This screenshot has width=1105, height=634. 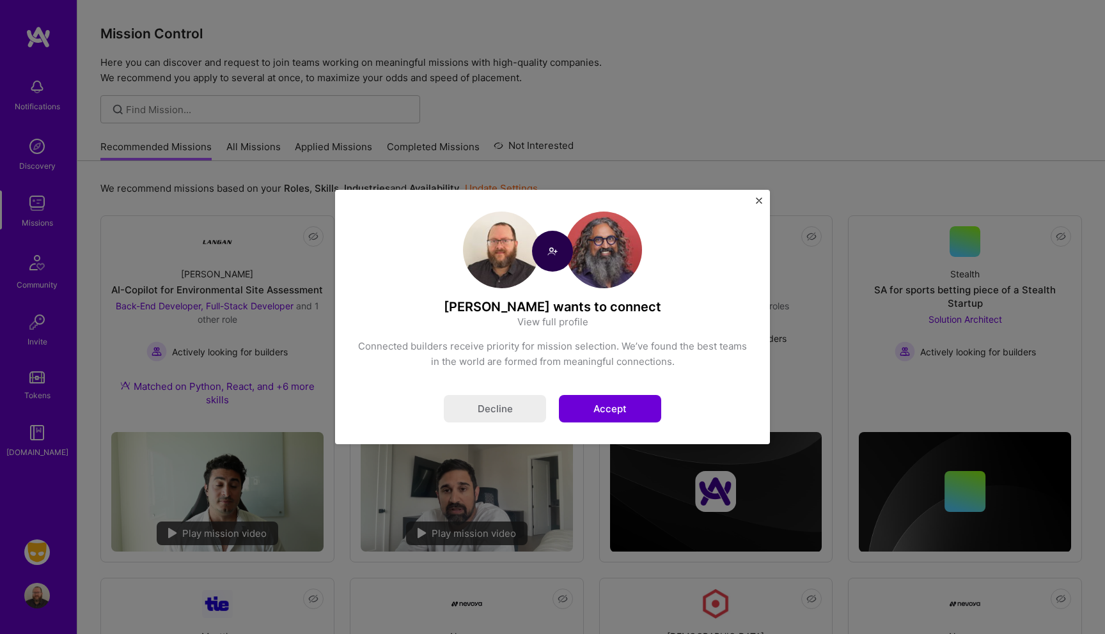 What do you see at coordinates (495, 409) in the screenshot?
I see `button: Decline` at bounding box center [495, 409].